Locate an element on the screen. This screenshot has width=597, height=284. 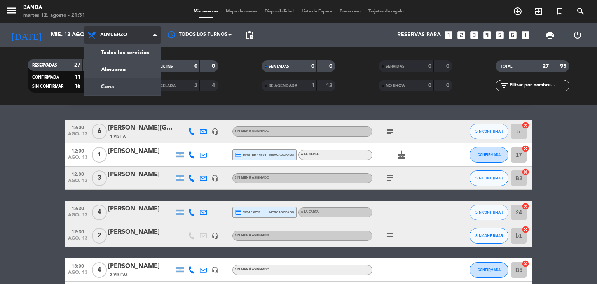
strong: 1 is located at coordinates (313, 86).